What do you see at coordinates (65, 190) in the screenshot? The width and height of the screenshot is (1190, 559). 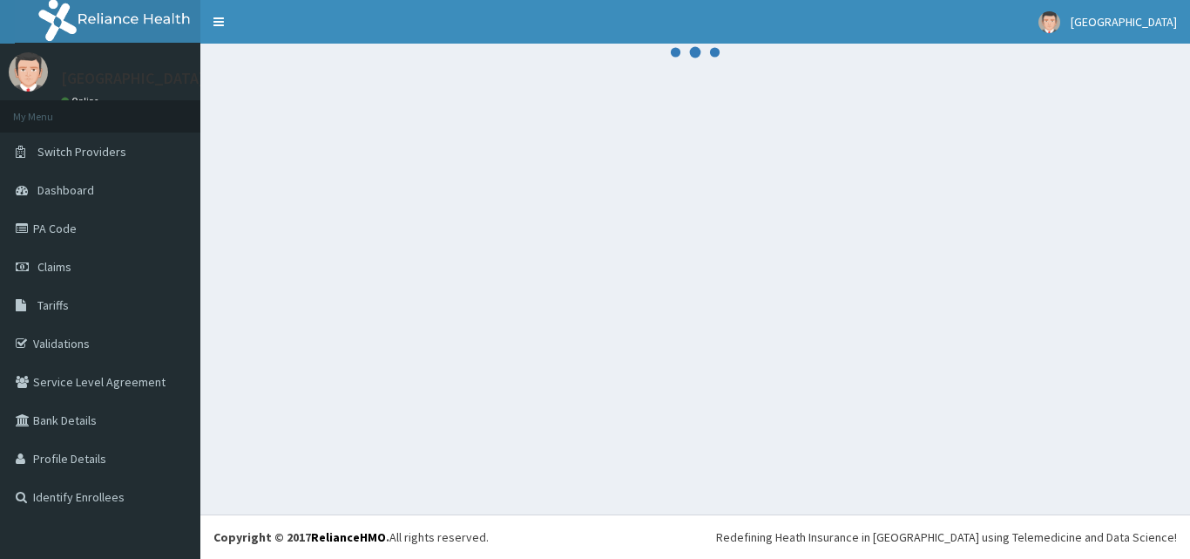 I see `span: Dashboard` at bounding box center [65, 190].